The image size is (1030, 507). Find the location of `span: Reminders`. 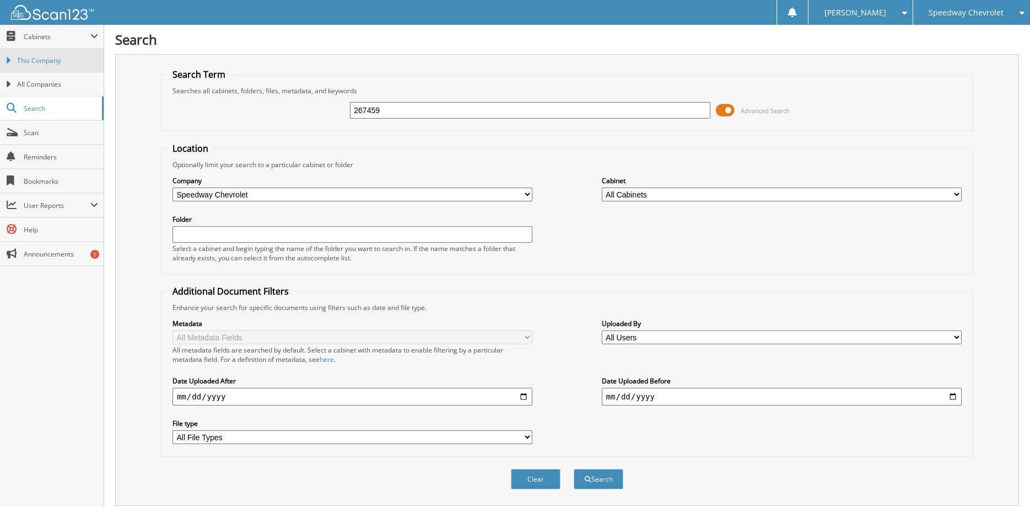

span: Reminders is located at coordinates (61, 157).